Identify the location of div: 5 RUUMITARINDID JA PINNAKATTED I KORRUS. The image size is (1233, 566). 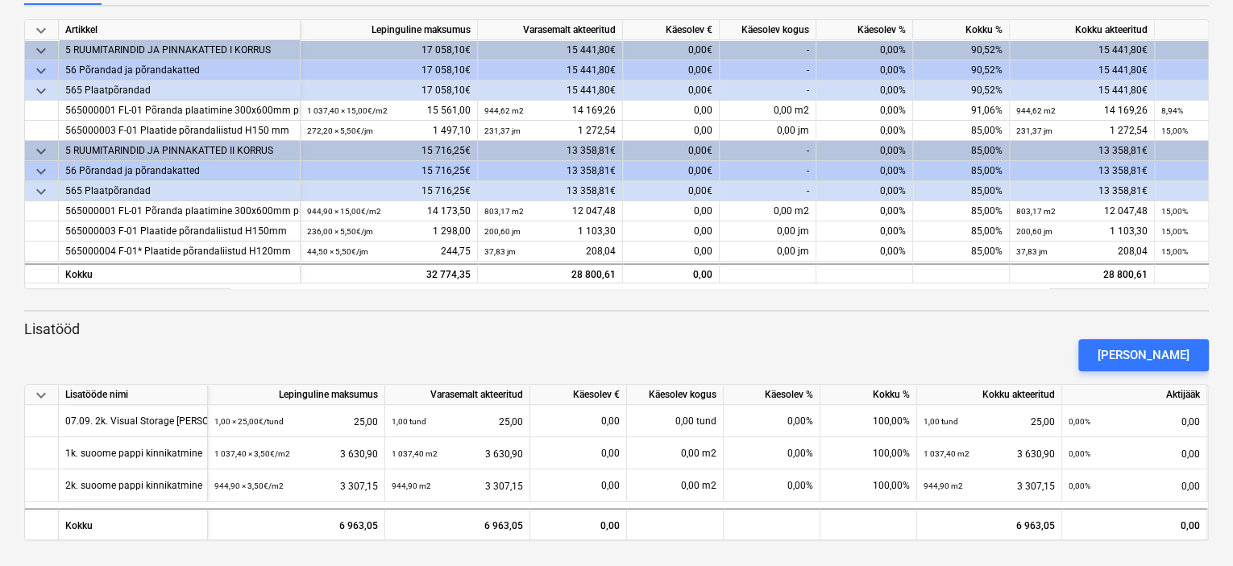
(179, 50).